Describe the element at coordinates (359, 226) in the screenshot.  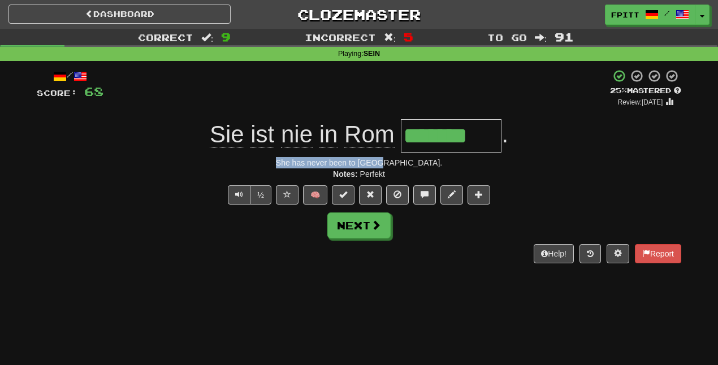
I see `button: Next` at that location.